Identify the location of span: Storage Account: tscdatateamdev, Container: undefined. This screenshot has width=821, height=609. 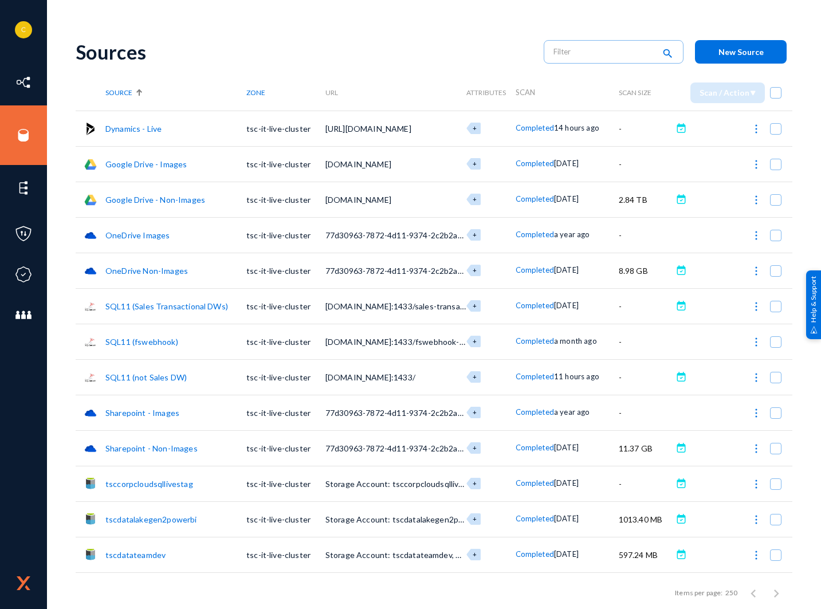
(430, 555).